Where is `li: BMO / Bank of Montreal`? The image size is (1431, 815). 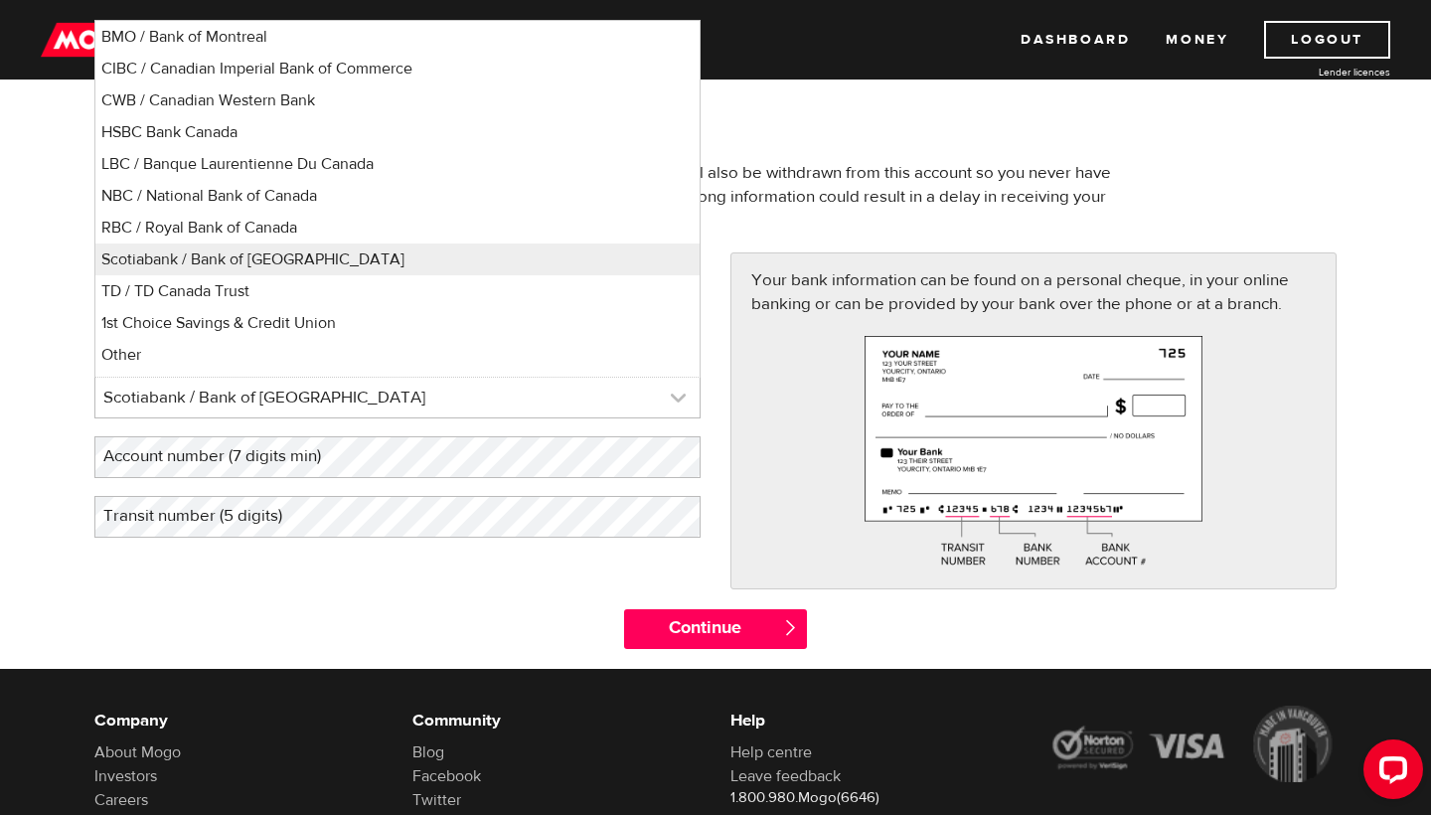
li: BMO / Bank of Montreal is located at coordinates (398, 37).